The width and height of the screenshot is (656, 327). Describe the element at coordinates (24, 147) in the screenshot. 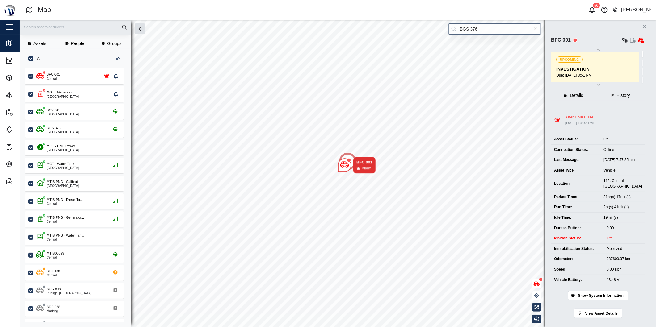

I see `div: Tasks` at that location.